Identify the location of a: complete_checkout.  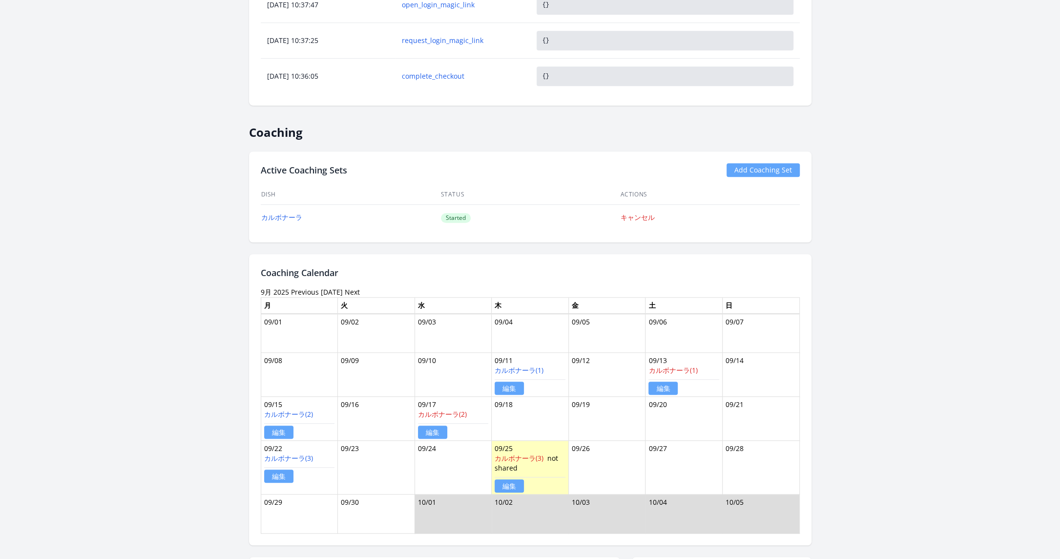
(463, 76).